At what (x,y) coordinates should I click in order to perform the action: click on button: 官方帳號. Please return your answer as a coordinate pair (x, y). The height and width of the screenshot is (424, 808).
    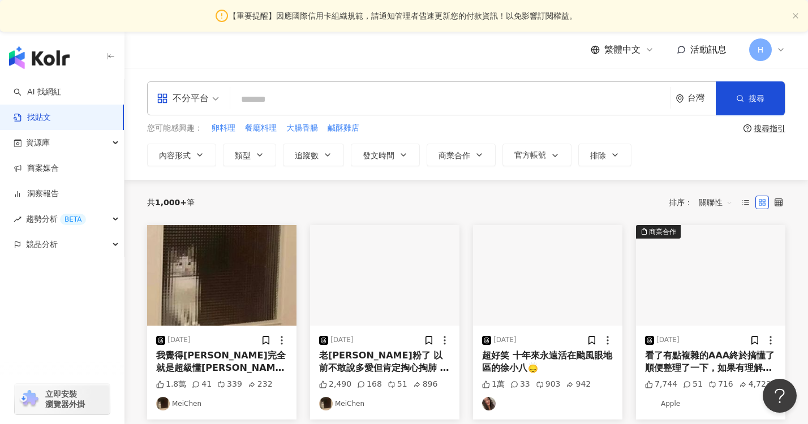
    Looking at the image, I should click on (537, 155).